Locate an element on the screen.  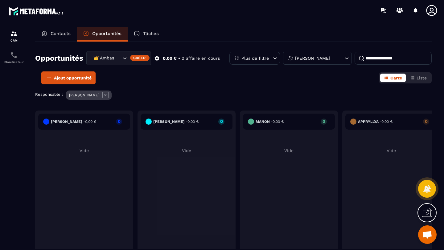
button: Carte is located at coordinates (393, 78).